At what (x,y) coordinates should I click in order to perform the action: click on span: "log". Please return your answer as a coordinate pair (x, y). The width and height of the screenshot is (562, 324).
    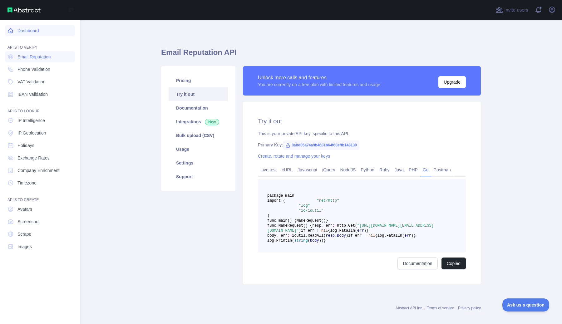
    Looking at the image, I should click on (304, 206).